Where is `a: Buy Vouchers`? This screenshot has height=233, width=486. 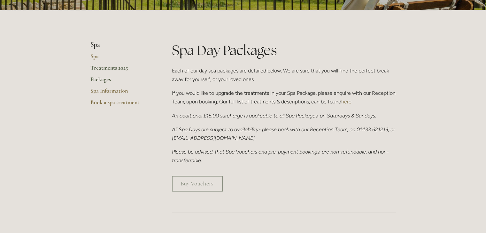 a: Buy Vouchers is located at coordinates (197, 184).